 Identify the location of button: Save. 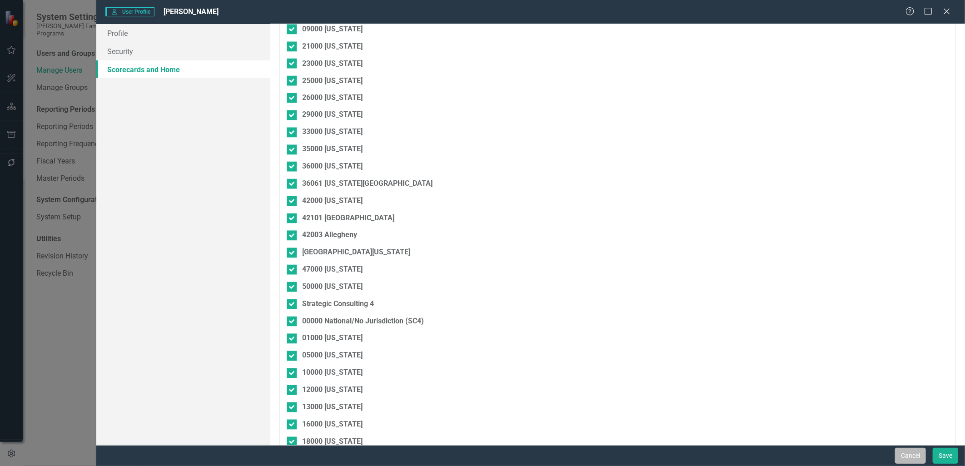
(946, 456).